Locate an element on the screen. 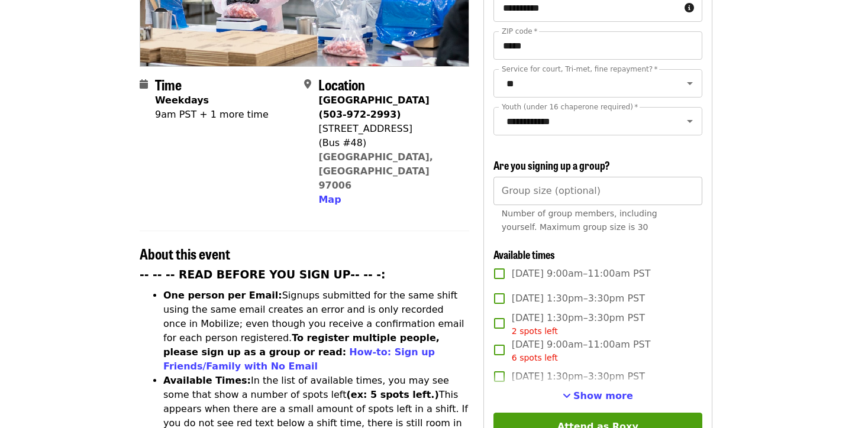  li: Signups submitted for the same shift using the same email creates an error and is only recorded o... is located at coordinates (316, 331).